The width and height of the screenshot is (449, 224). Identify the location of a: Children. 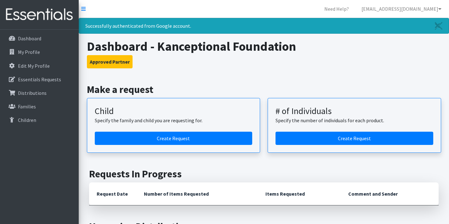
(39, 120).